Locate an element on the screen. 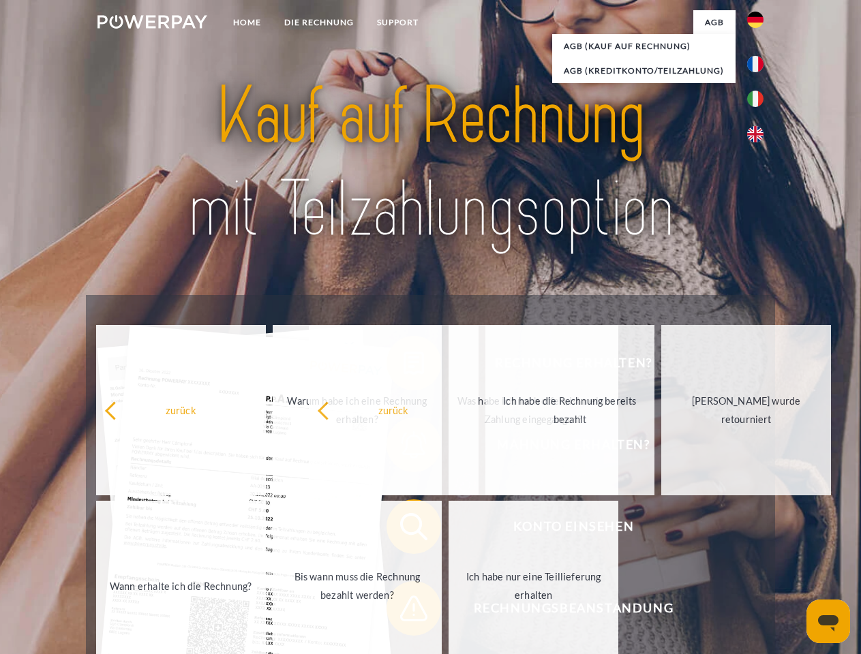  img: title-powerpay_de.svg is located at coordinates (430, 163).